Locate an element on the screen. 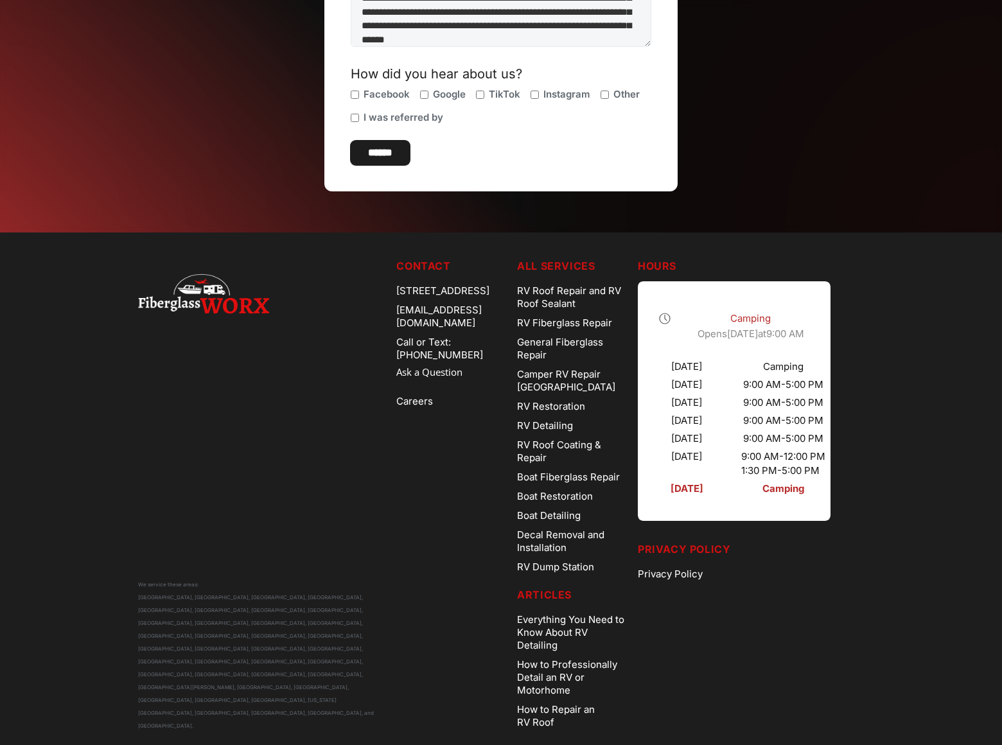  input: I was referred by is located at coordinates (354, 117).